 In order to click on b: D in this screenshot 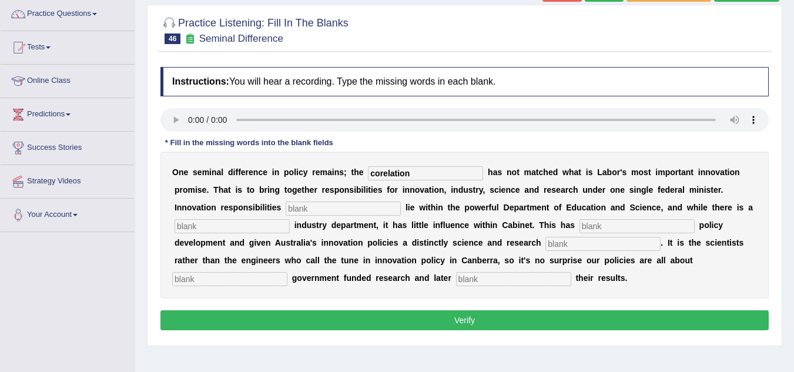, I will do `click(507, 208)`.